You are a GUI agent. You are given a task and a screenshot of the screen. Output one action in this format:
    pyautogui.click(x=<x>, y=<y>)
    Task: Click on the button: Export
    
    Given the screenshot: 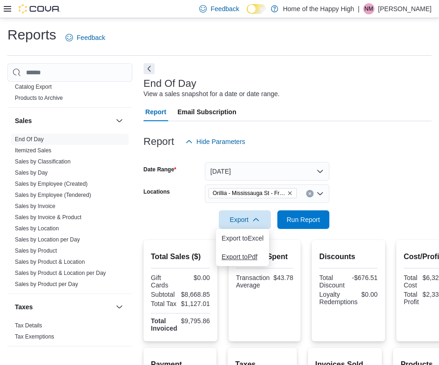 What is the action you would take?
    pyautogui.click(x=245, y=220)
    